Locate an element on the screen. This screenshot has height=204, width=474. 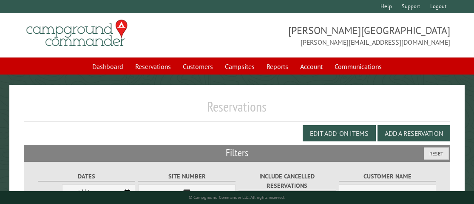
a: Campsites is located at coordinates (240, 66).